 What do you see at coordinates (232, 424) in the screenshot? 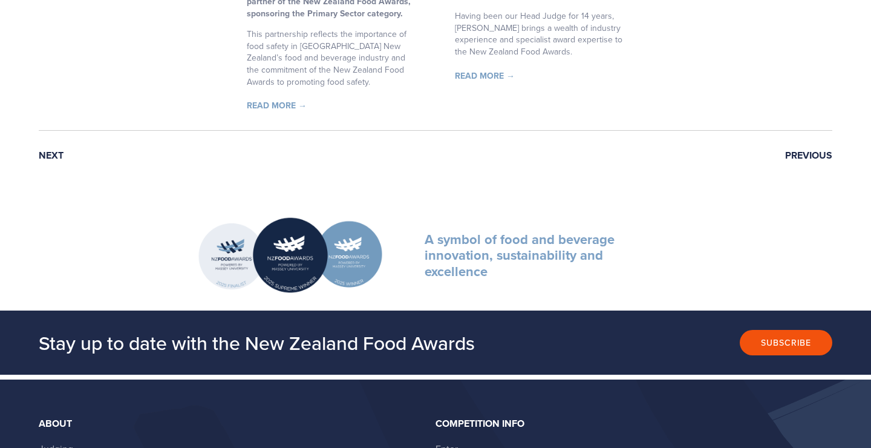
I see `div: About` at bounding box center [232, 424].